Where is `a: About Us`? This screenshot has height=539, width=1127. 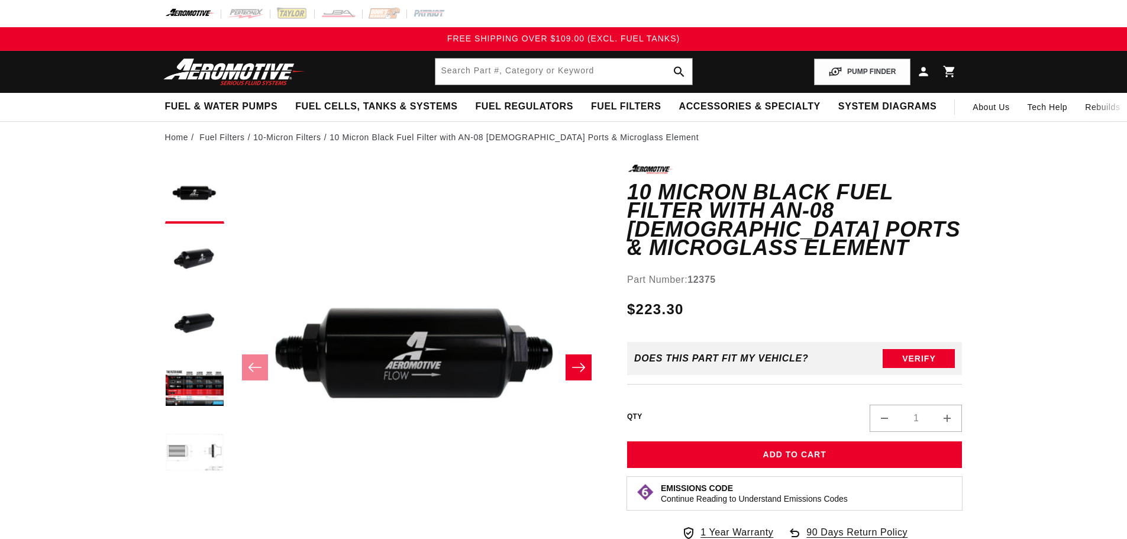
a: About Us is located at coordinates (991, 107).